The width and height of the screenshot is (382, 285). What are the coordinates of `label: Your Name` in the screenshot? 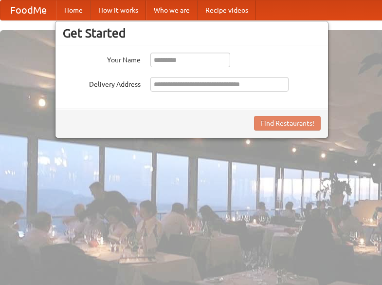 It's located at (102, 58).